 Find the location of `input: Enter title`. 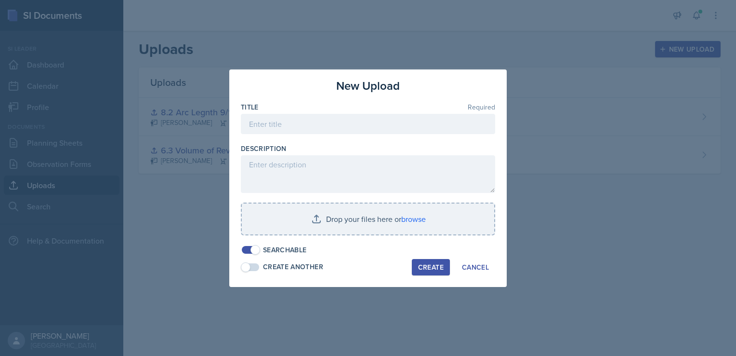

input: Enter title is located at coordinates (368, 124).